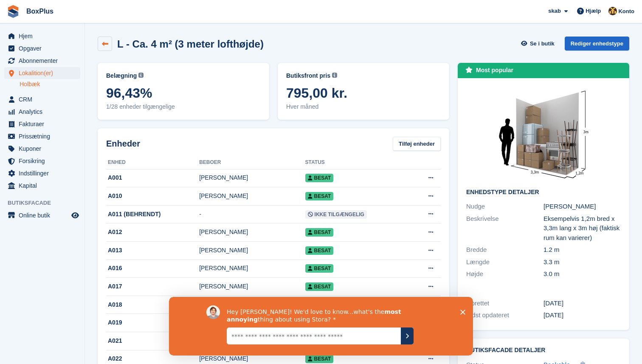  I want to click on span: Fakturaer, so click(44, 124).